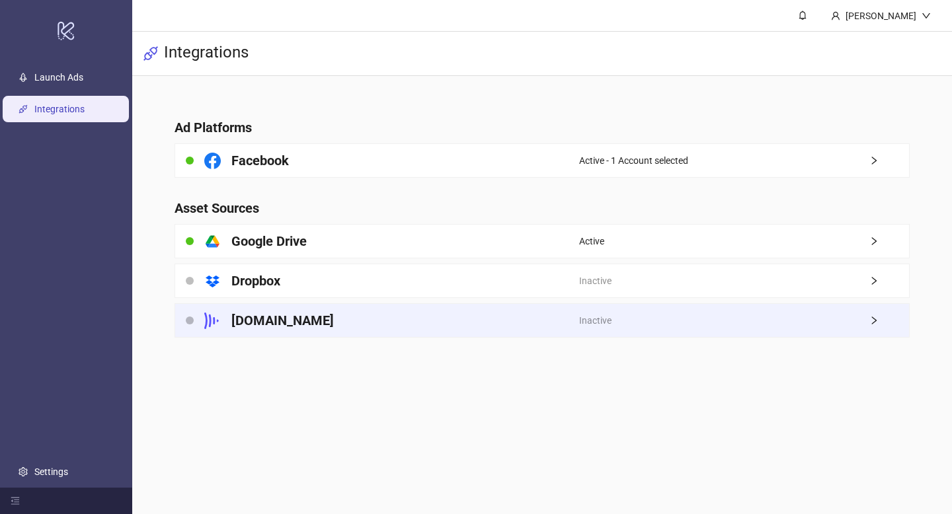 The image size is (952, 514). What do you see at coordinates (542, 208) in the screenshot?
I see `h4: Asset Sources` at bounding box center [542, 208].